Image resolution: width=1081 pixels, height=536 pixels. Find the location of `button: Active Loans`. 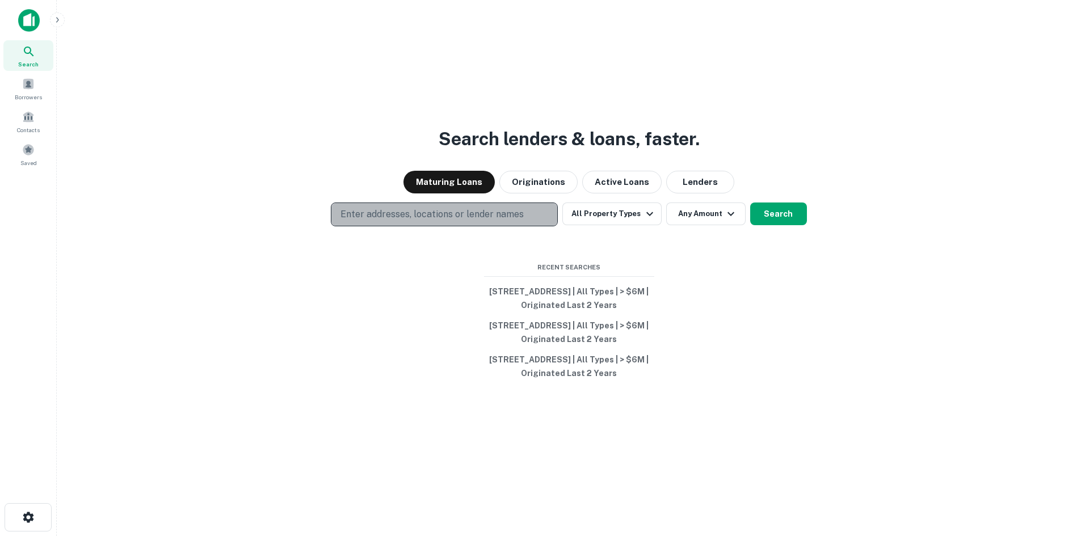

button: Active Loans is located at coordinates (622, 182).